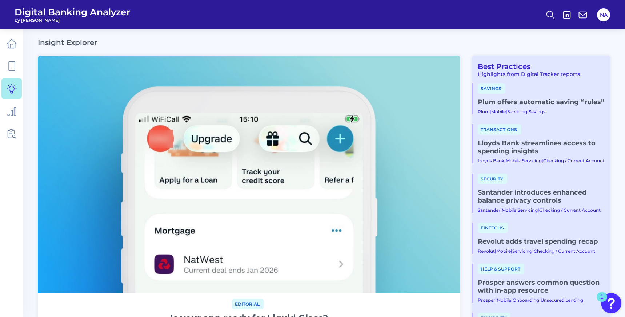 This screenshot has height=317, width=625. What do you see at coordinates (67, 43) in the screenshot?
I see `h2: Insight Explorer` at bounding box center [67, 43].